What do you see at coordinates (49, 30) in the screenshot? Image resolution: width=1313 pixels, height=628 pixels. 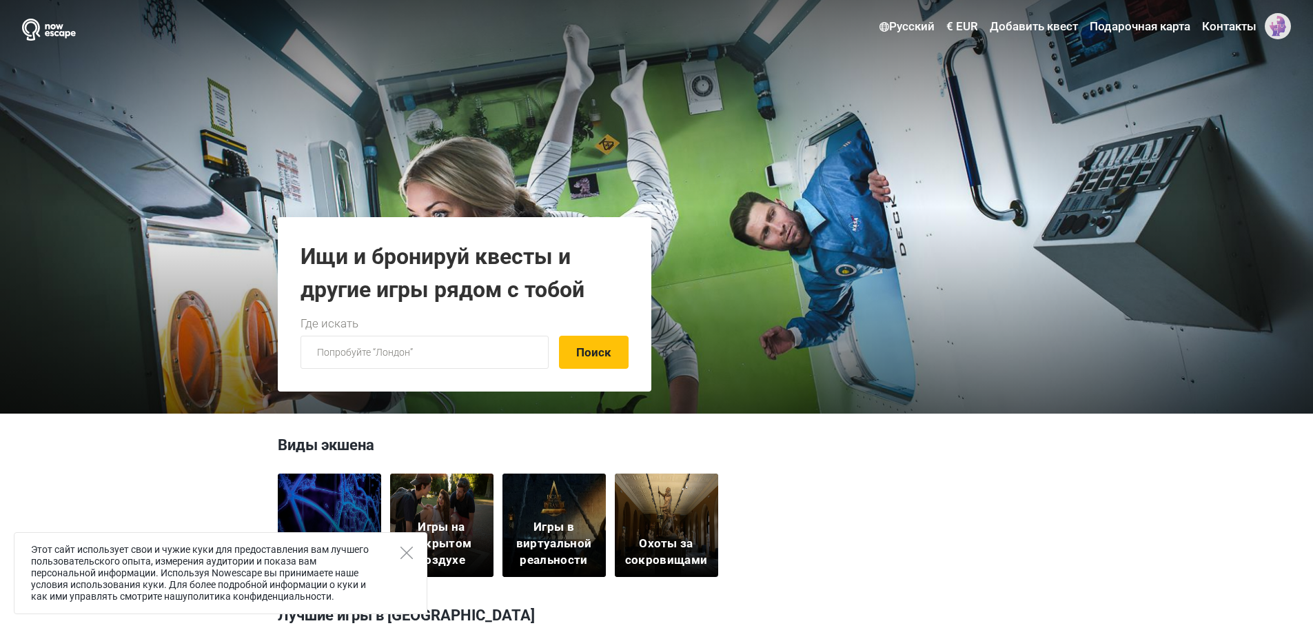 I see `img: Nowescape logo` at bounding box center [49, 30].